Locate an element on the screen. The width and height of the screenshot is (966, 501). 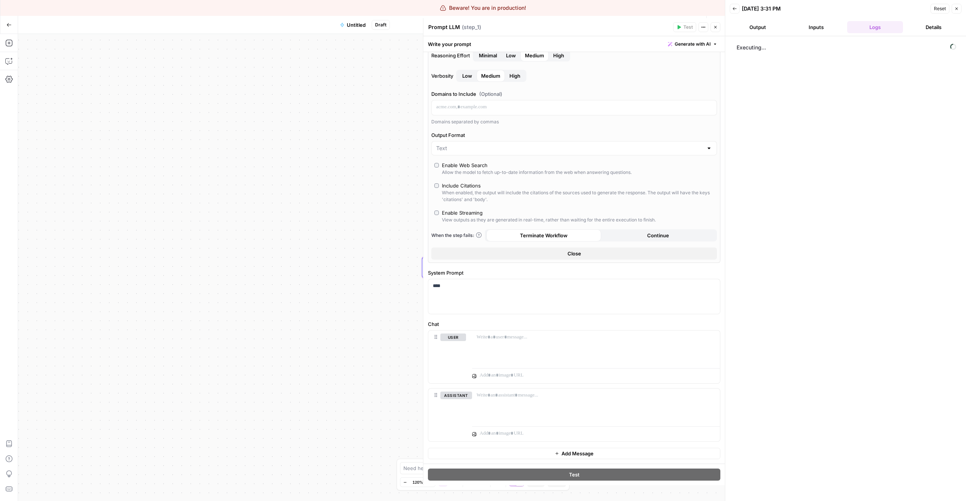
span: Draft is located at coordinates (381, 25).